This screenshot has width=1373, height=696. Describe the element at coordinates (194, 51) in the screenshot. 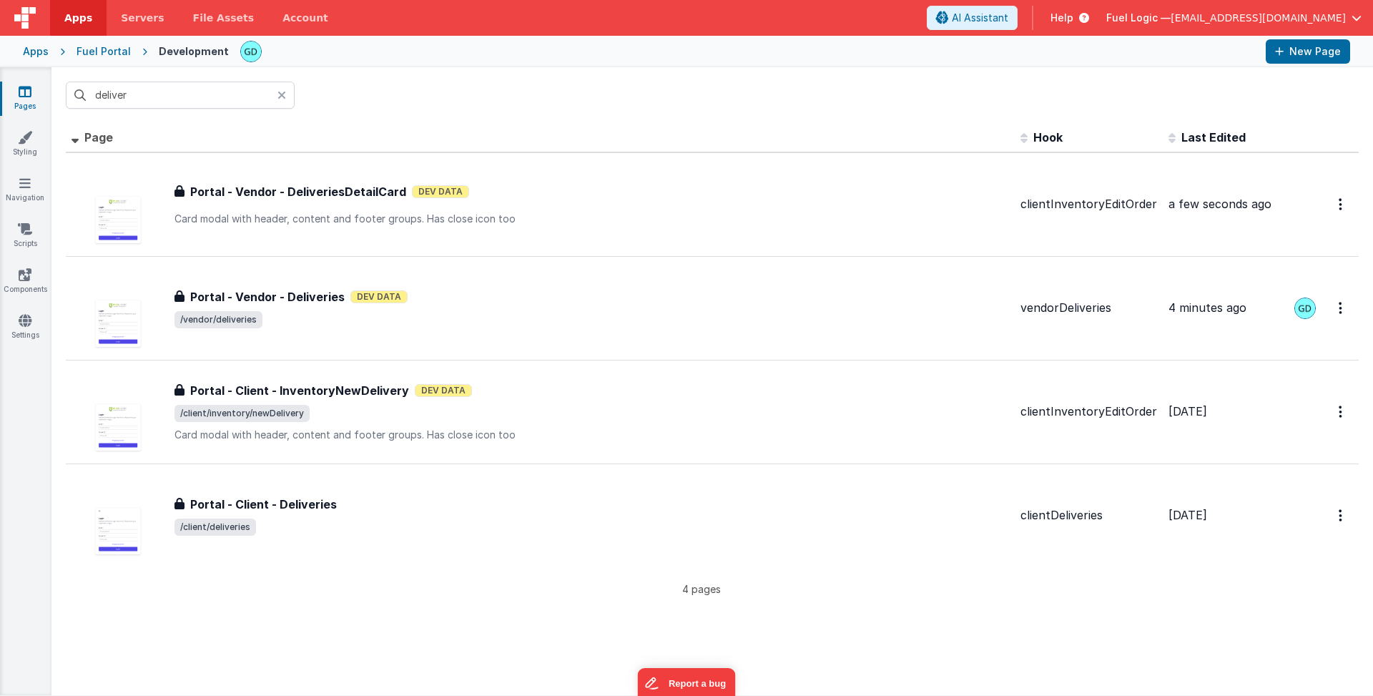

I see `div: Development` at that location.